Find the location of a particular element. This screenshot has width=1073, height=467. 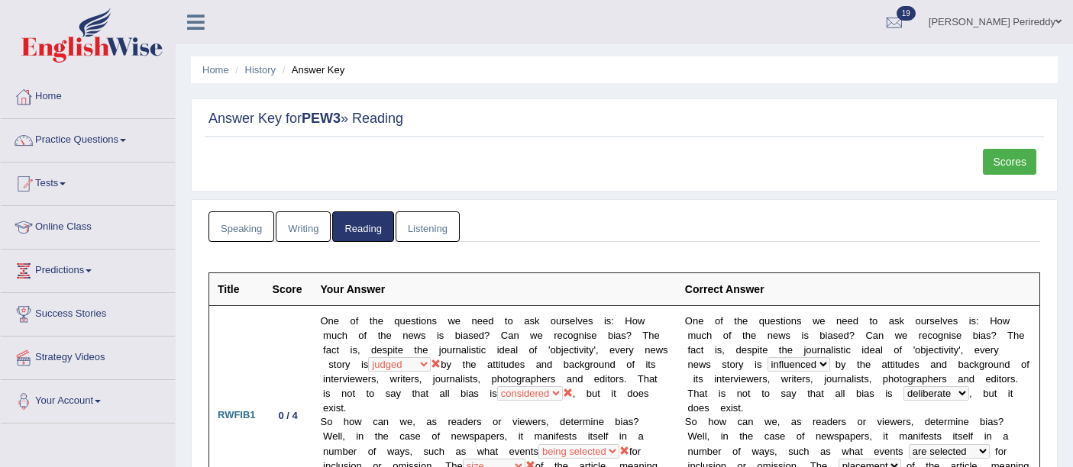

a: Listening is located at coordinates (428, 227).